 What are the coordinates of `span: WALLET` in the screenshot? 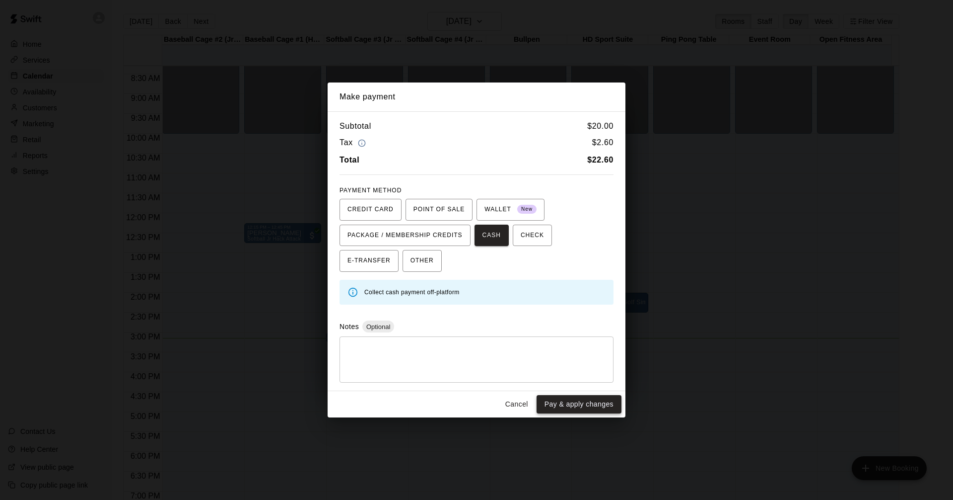 It's located at (511, 210).